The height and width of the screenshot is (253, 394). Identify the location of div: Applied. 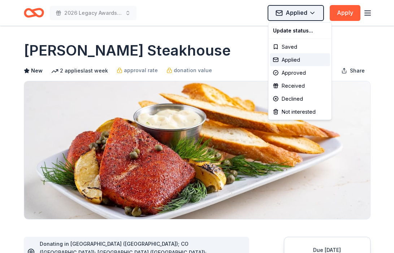
(300, 60).